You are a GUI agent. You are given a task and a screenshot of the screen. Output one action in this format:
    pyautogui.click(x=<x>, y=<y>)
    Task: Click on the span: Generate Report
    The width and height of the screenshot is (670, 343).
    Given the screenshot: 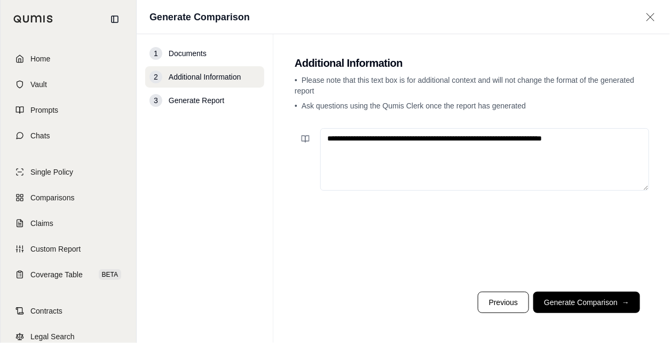 What is the action you would take?
    pyautogui.click(x=196, y=100)
    